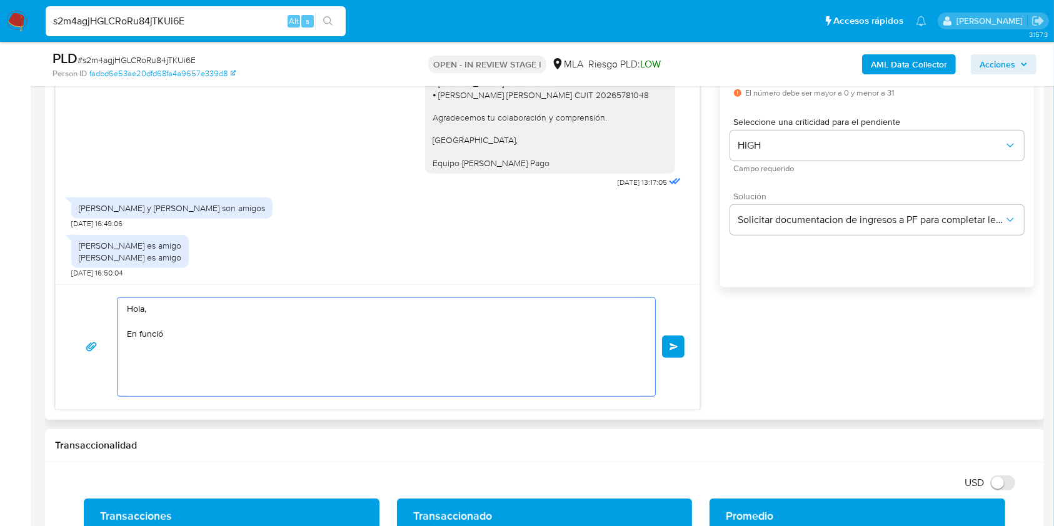  I want to click on input: Buscar usuario o caso..., so click(196, 21).